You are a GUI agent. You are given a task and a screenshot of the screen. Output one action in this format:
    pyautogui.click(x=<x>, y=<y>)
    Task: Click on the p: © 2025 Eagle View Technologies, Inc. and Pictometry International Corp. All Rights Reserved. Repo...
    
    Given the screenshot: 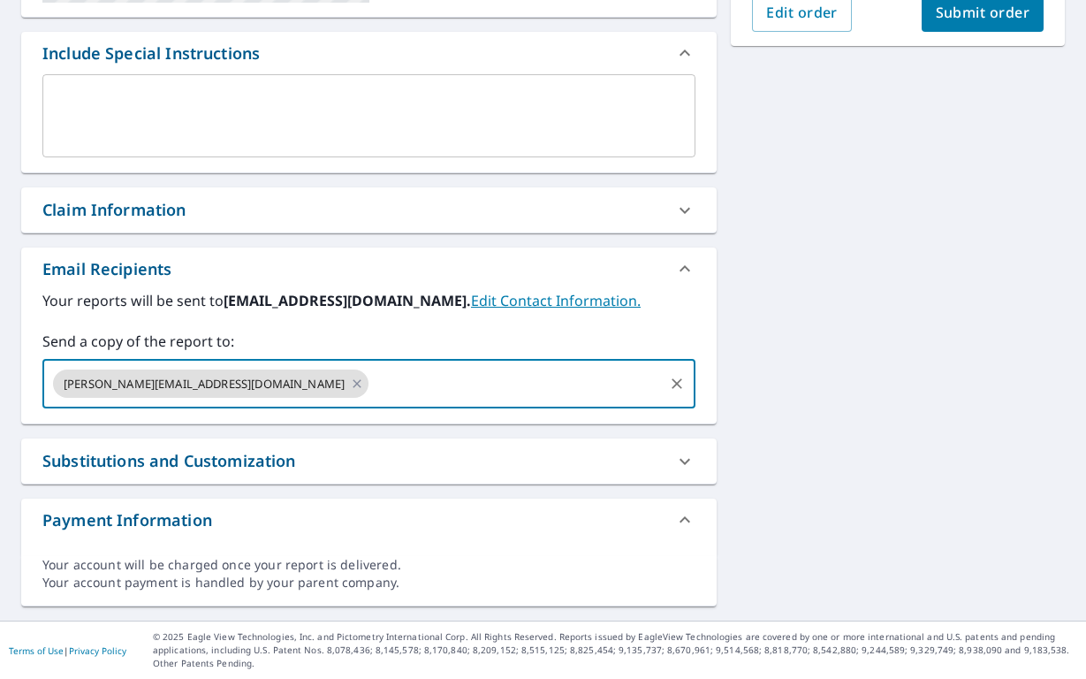 What is the action you would take?
    pyautogui.click(x=615, y=650)
    